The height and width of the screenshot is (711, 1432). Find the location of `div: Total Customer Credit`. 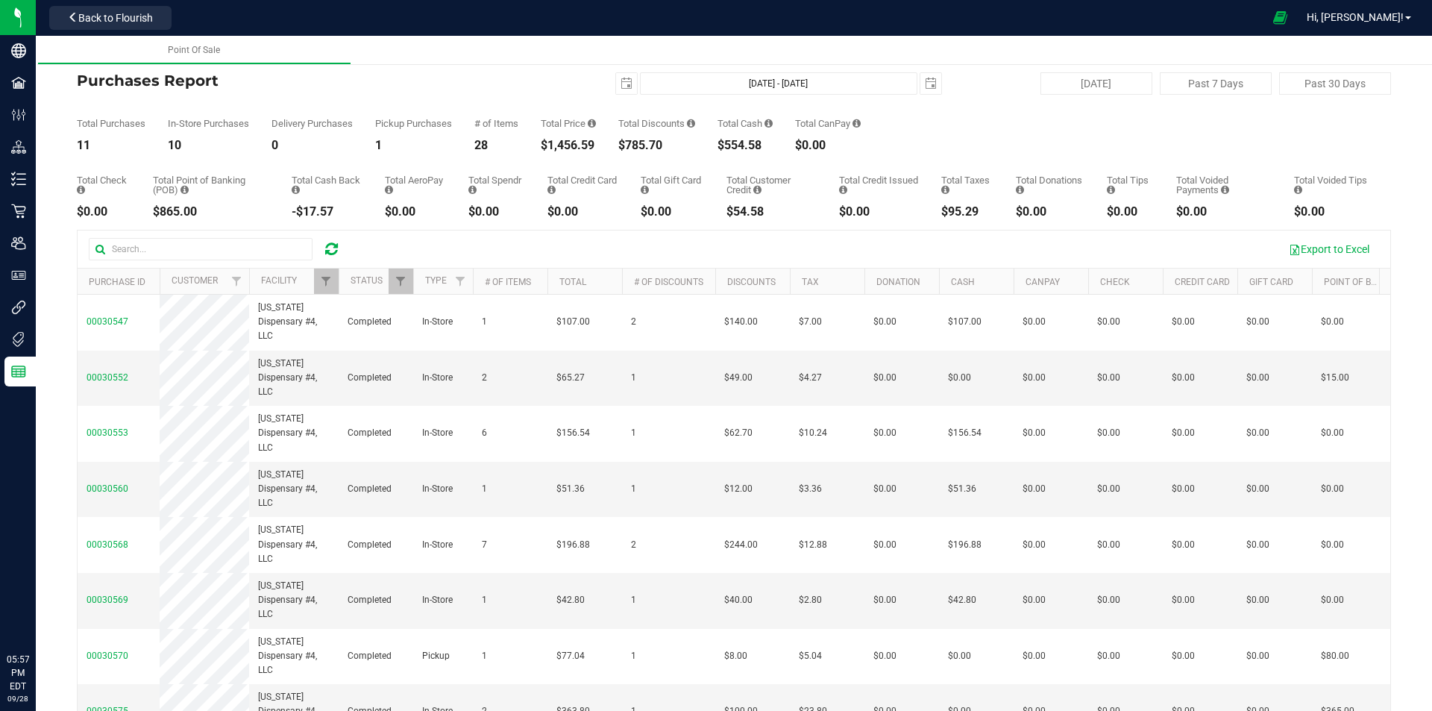

div: Total Customer Credit is located at coordinates (771, 185).